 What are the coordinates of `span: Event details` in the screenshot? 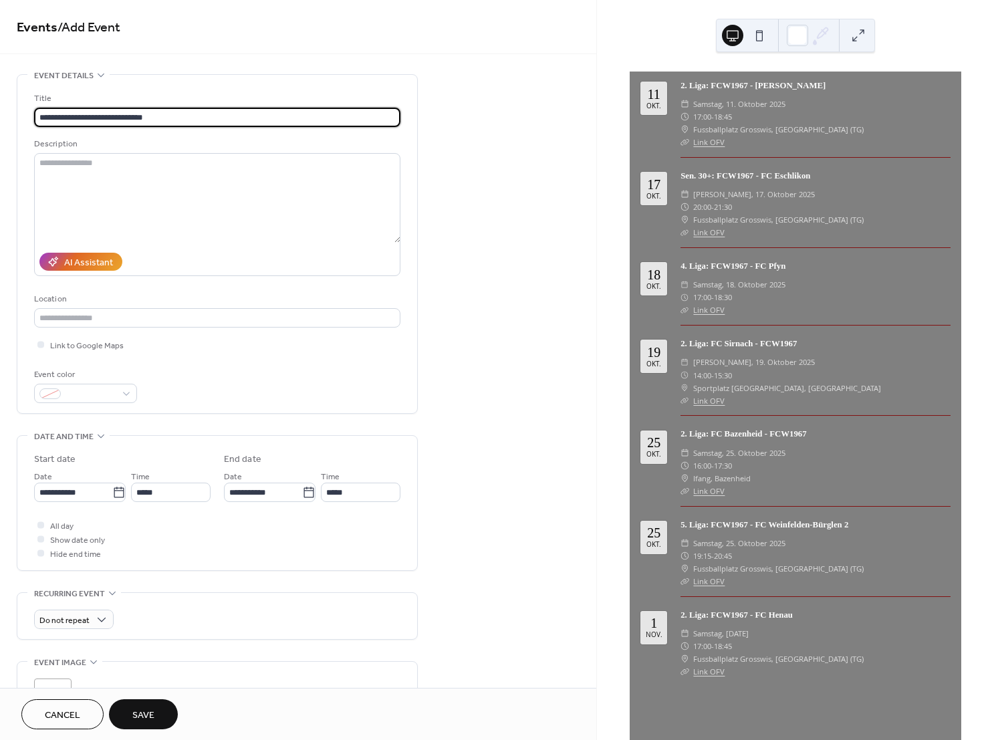 It's located at (64, 76).